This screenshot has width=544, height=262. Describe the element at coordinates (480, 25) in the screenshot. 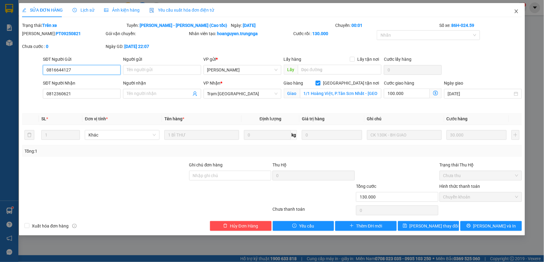

I see `div: Số xe:` at that location.